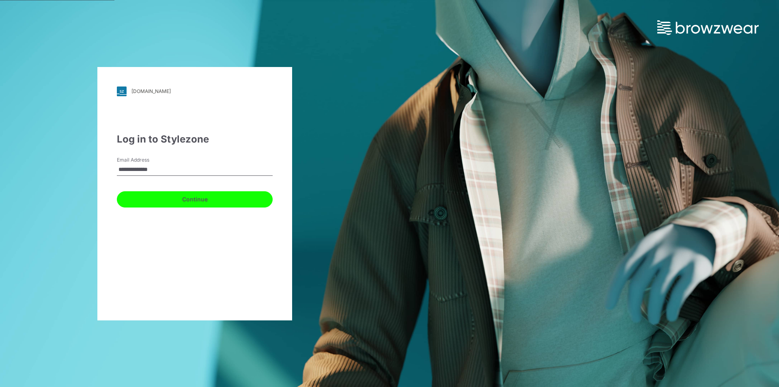  I want to click on div: Log in to Stylezone, so click(195, 139).